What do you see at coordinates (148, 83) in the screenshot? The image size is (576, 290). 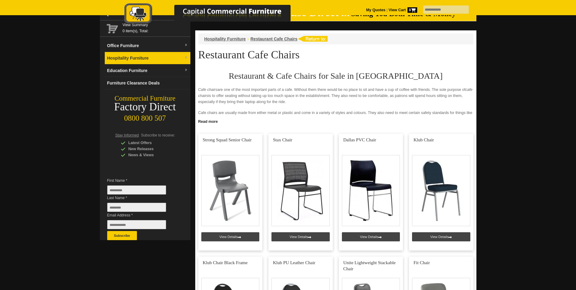 I see `a: Furniture Clearance Deals` at bounding box center [148, 83].